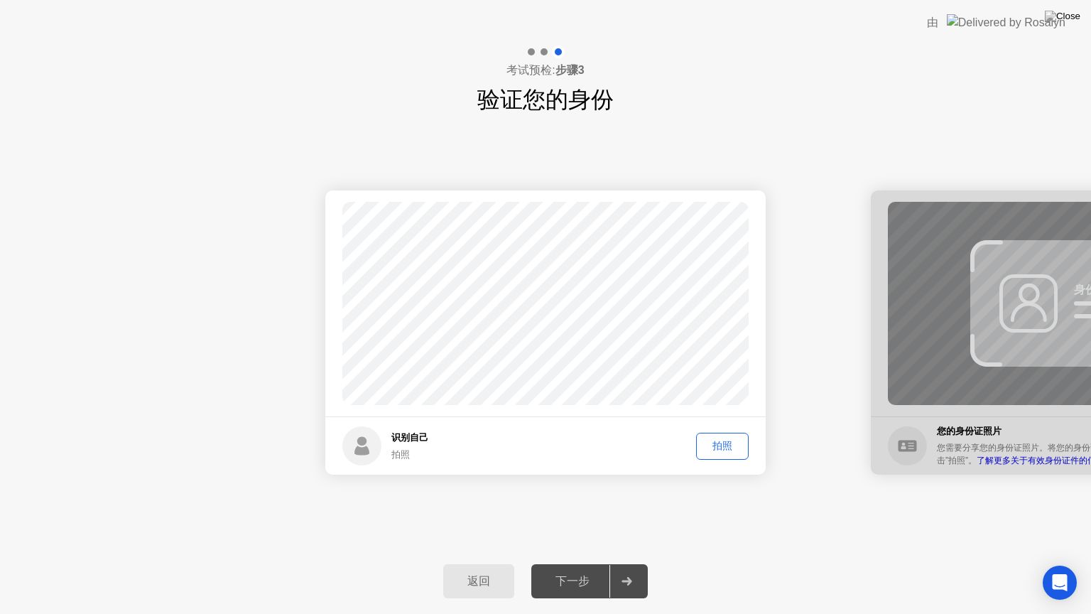 The width and height of the screenshot is (1091, 614). Describe the element at coordinates (479, 581) in the screenshot. I see `button: 返回` at that location.